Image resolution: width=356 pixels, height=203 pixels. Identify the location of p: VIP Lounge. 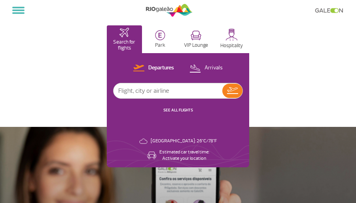
(196, 45).